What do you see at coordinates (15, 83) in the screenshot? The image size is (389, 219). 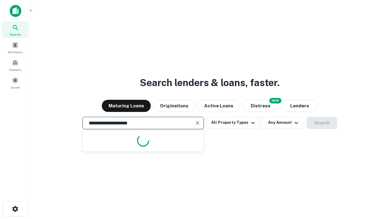 I see `a: Saved` at bounding box center [15, 83].